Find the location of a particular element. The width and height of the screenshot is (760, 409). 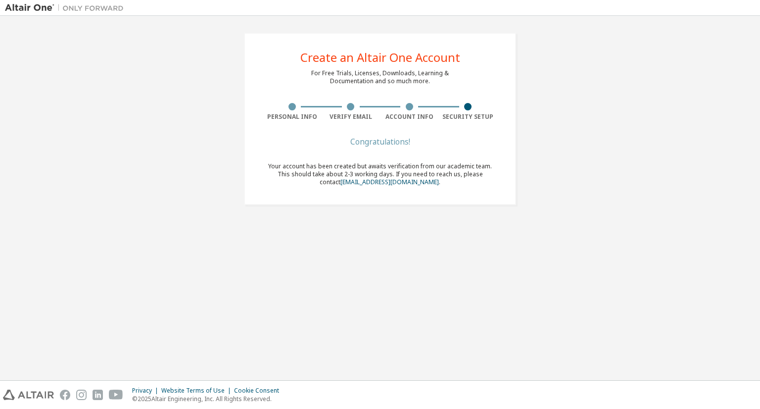

img: facebook.svg is located at coordinates (65, 394).